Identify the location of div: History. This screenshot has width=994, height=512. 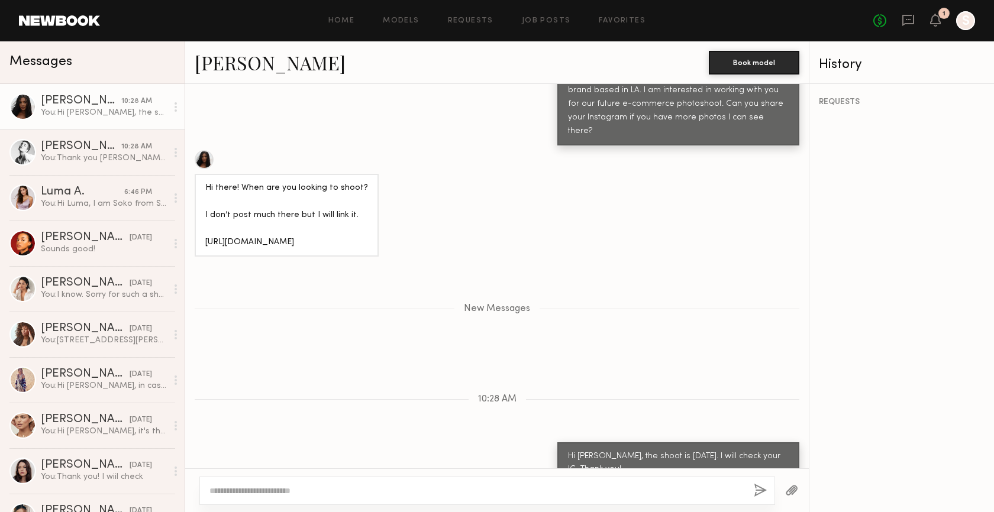
(902, 65).